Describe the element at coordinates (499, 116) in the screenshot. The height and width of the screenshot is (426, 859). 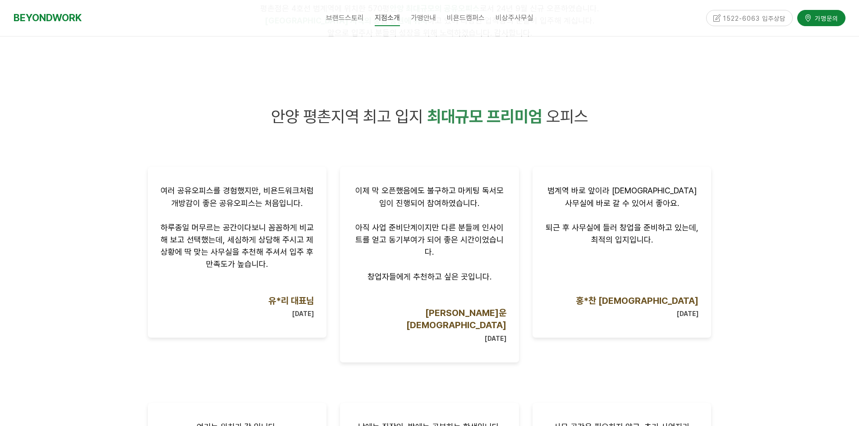
I see `strong: 규모 프리미엄` at that location.